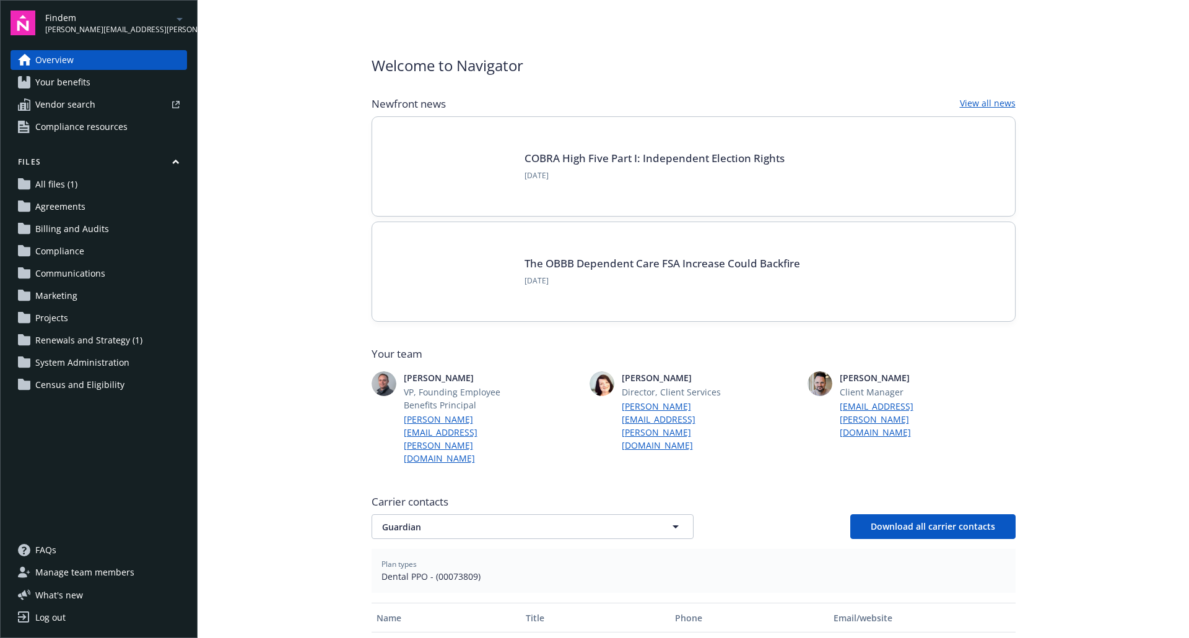 Image resolution: width=1189 pixels, height=638 pixels. I want to click on a: View all news, so click(988, 104).